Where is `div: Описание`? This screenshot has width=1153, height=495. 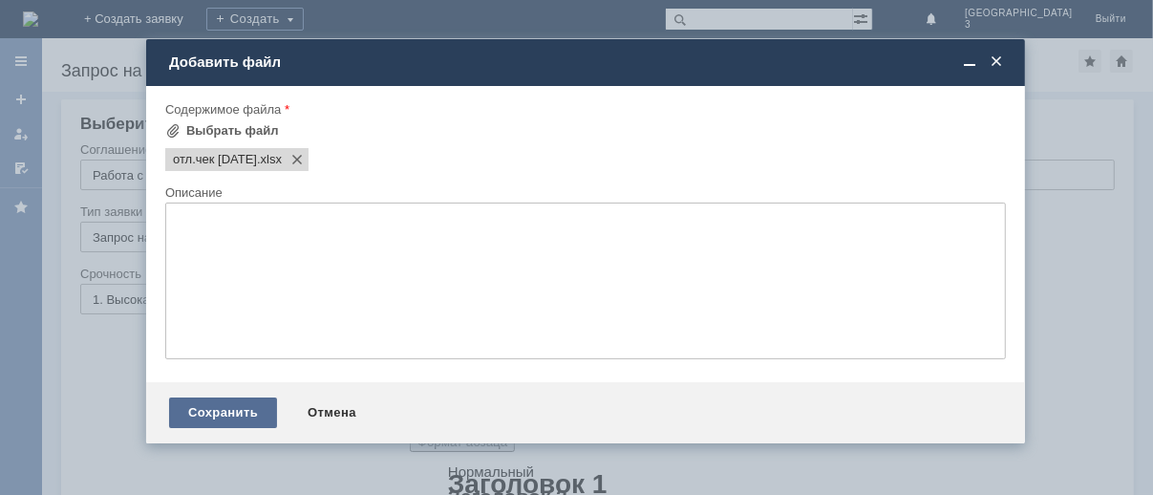
div: Описание is located at coordinates (583, 192).